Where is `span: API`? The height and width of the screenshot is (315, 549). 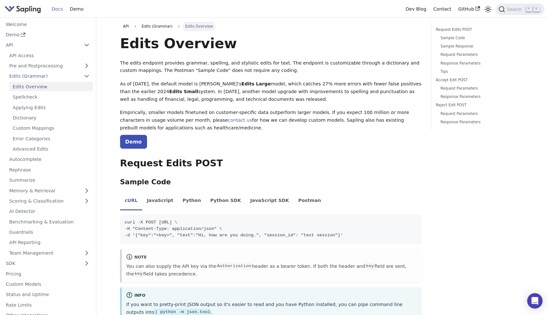 span: API is located at coordinates (126, 26).